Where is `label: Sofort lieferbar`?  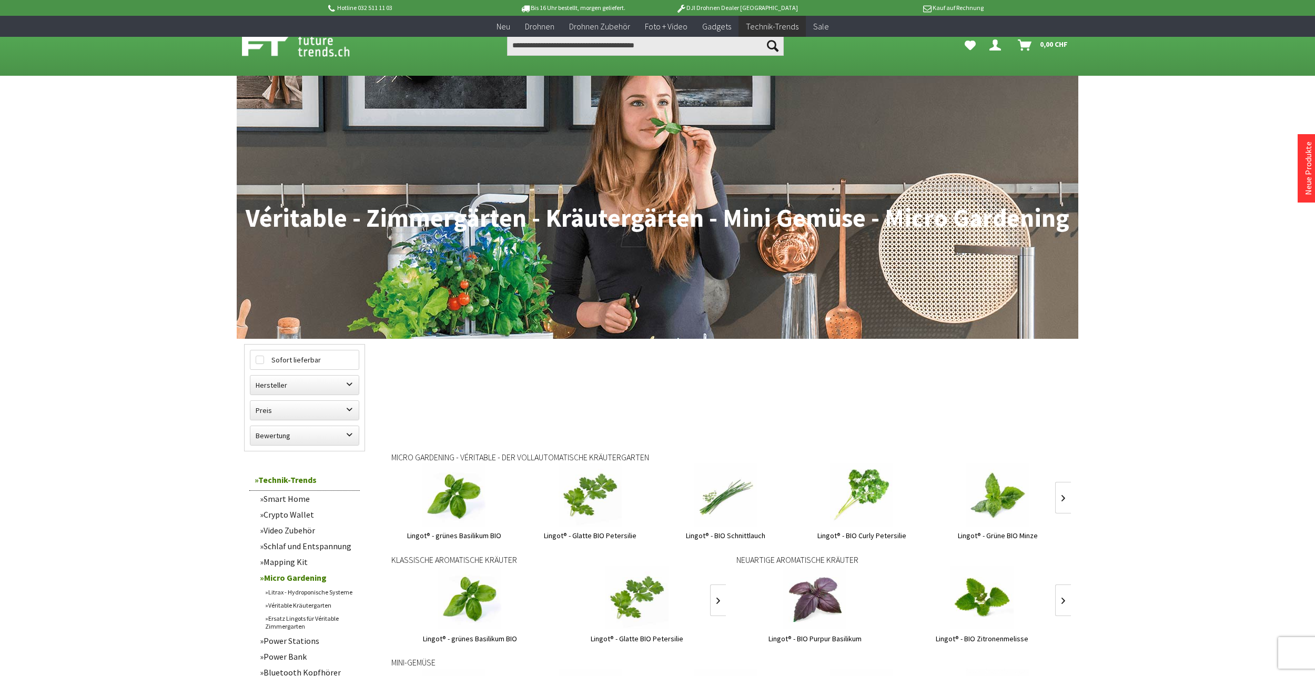 label: Sofort lieferbar is located at coordinates (305, 360).